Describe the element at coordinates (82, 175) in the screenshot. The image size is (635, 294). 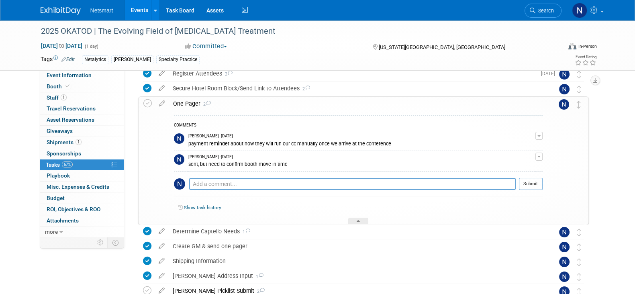
I see `a: Playbook` at that location.